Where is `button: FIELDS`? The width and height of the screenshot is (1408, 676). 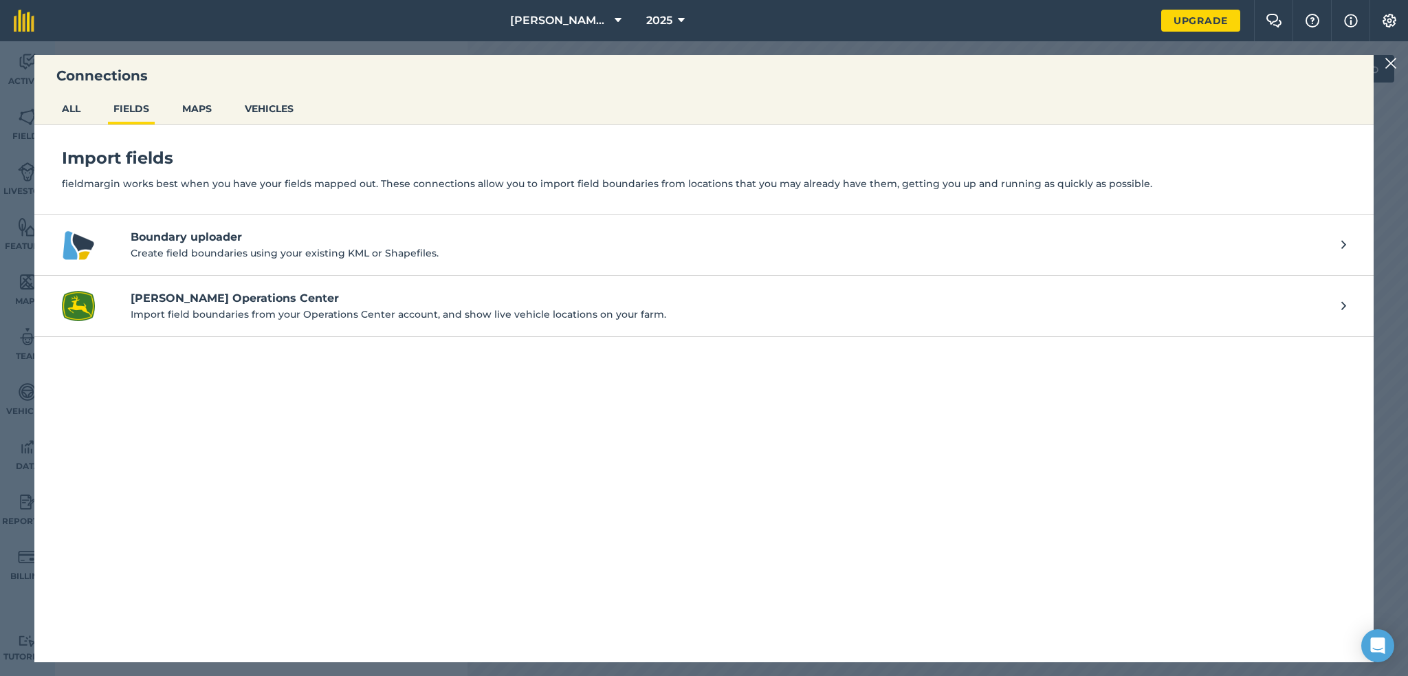 button: FIELDS is located at coordinates (131, 109).